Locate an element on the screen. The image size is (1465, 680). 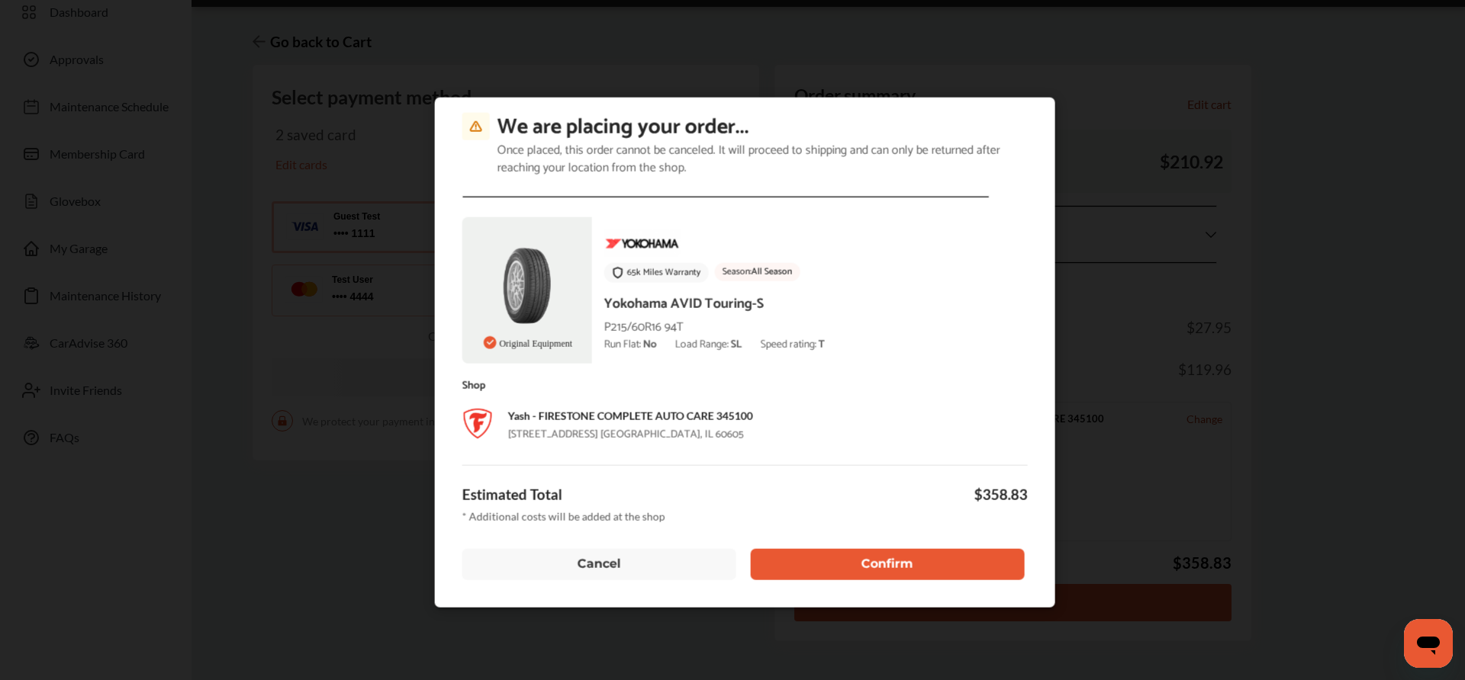
span: All Season is located at coordinates (772, 271).